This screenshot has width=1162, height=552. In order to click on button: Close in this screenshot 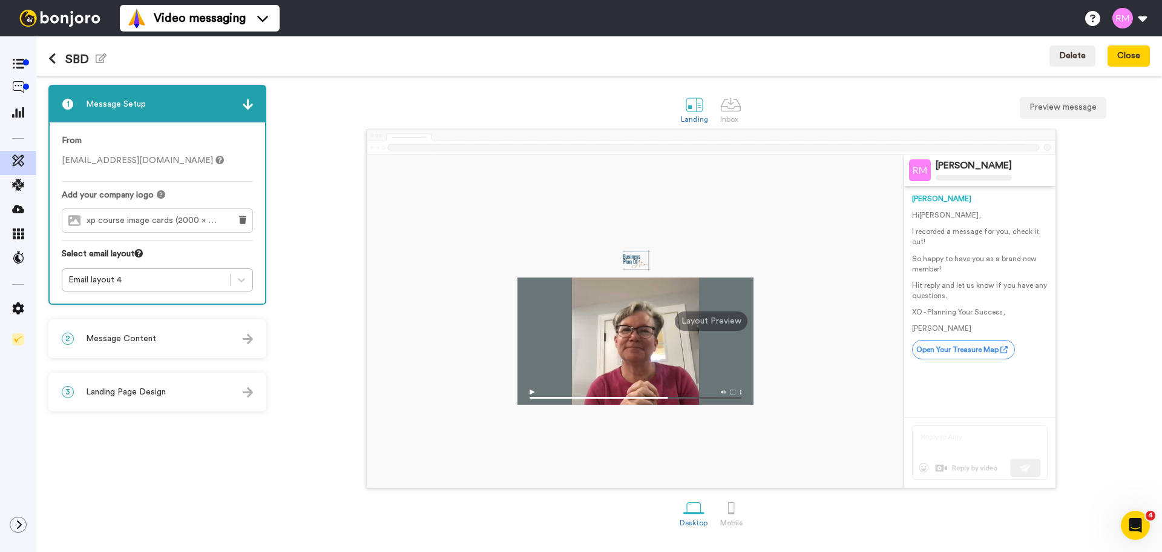, I will do `click(1129, 56)`.